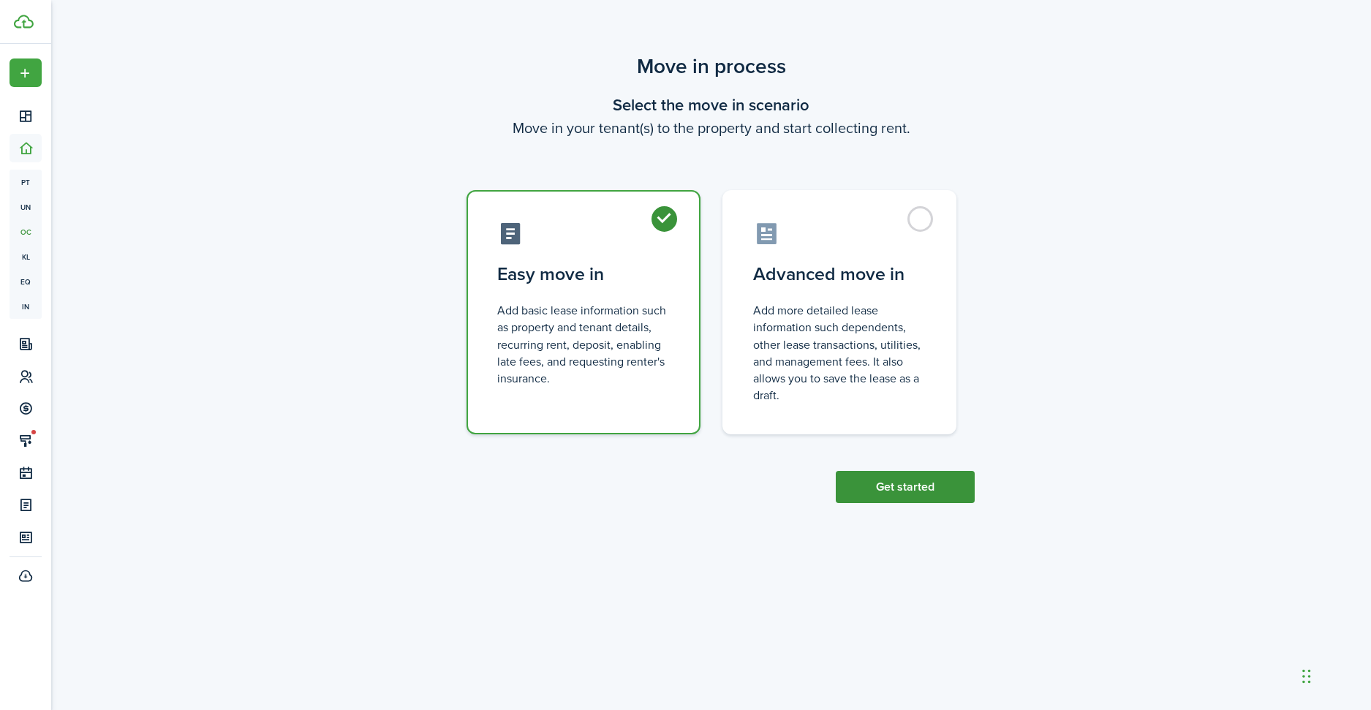  Describe the element at coordinates (839, 274) in the screenshot. I see `control-radio-card-title: Advanced move in` at that location.